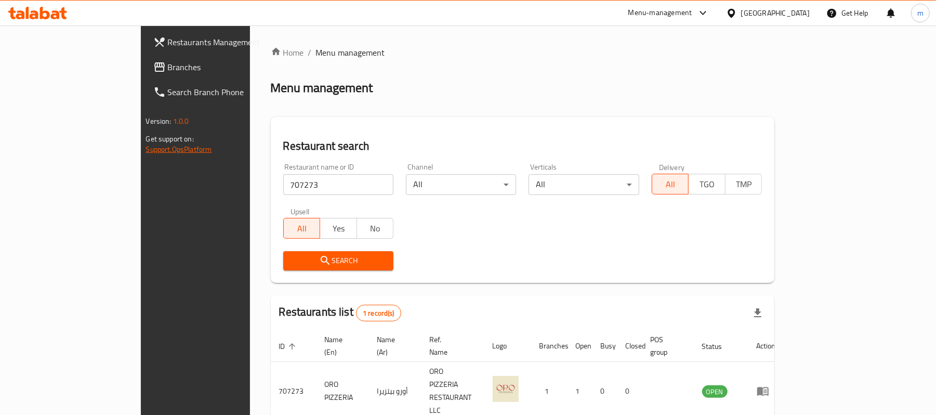 This screenshot has width=936, height=415. I want to click on span: Menu management, so click(350, 53).